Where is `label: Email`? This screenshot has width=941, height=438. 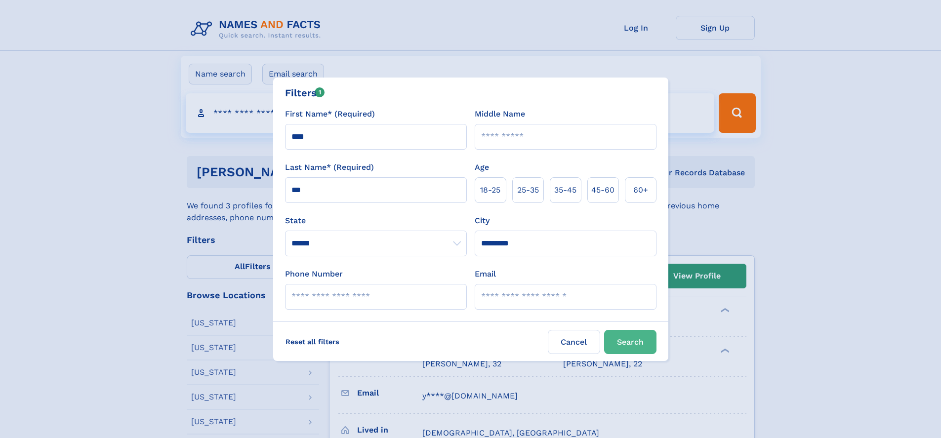
label: Email is located at coordinates (485, 274).